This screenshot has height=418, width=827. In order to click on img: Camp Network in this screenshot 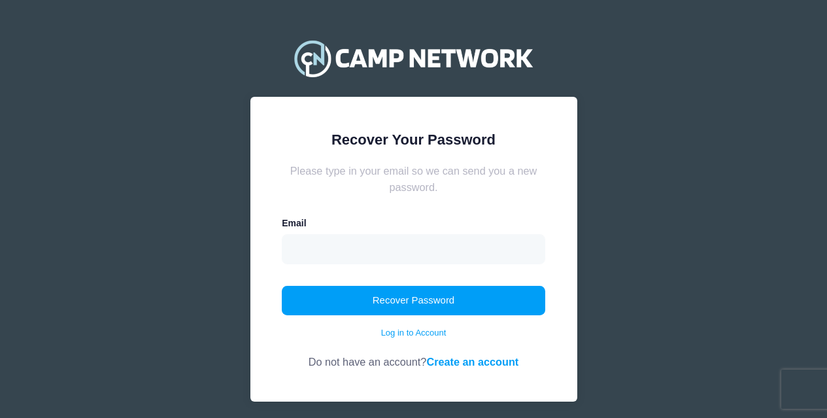, I will do `click(413, 58)`.